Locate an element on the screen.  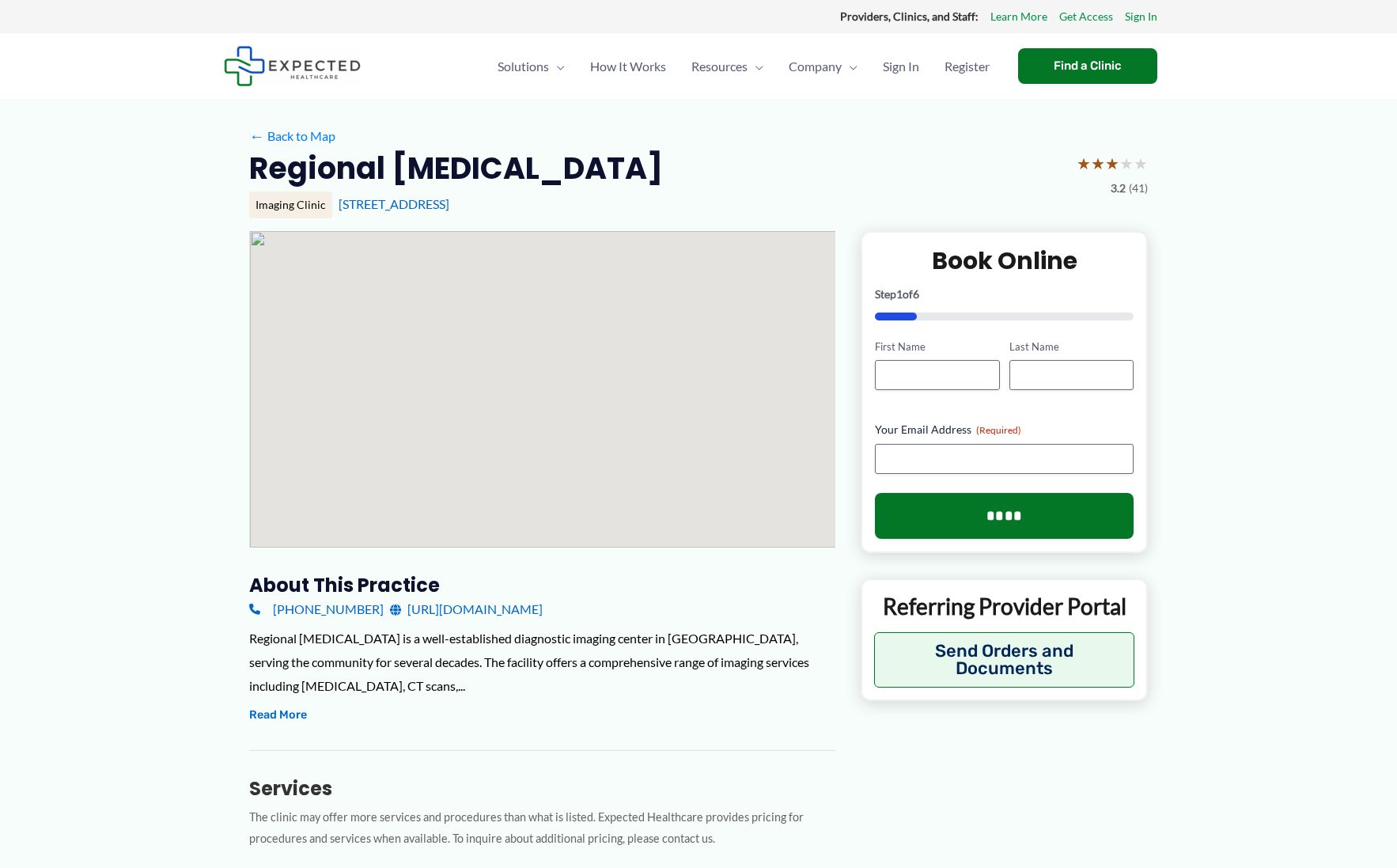
span: Sign In is located at coordinates (901, 66).